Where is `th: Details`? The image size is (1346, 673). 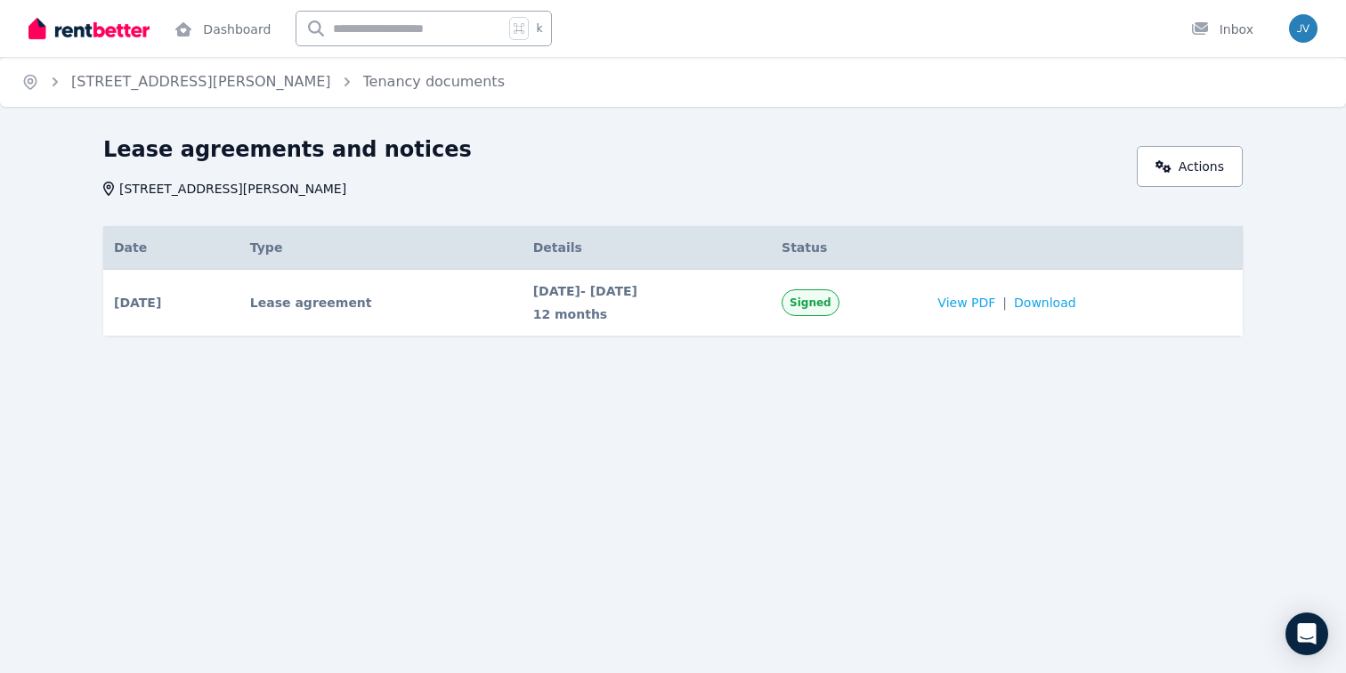 th: Details is located at coordinates (646, 247).